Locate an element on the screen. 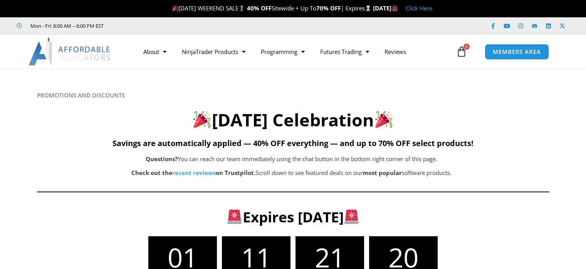 The image size is (586, 269). strong: Check out the on Trustpilot. is located at coordinates (193, 173).